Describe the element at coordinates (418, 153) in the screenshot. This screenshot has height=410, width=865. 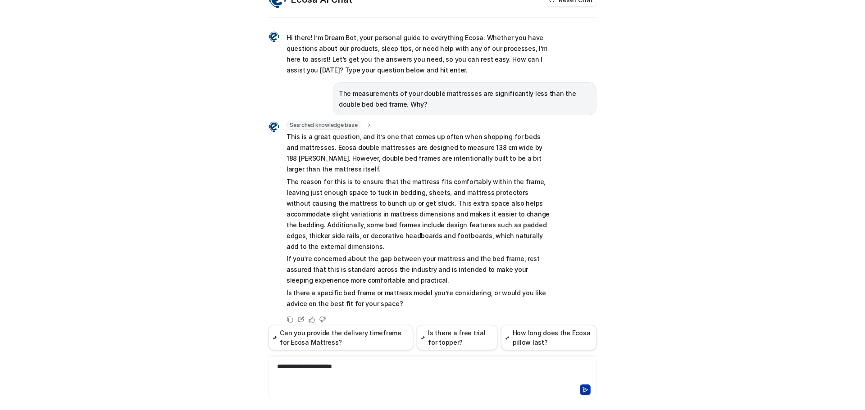
I see `p: This is a great question, and it’s one that comes up often when shopping for beds and mattresses....` at that location.